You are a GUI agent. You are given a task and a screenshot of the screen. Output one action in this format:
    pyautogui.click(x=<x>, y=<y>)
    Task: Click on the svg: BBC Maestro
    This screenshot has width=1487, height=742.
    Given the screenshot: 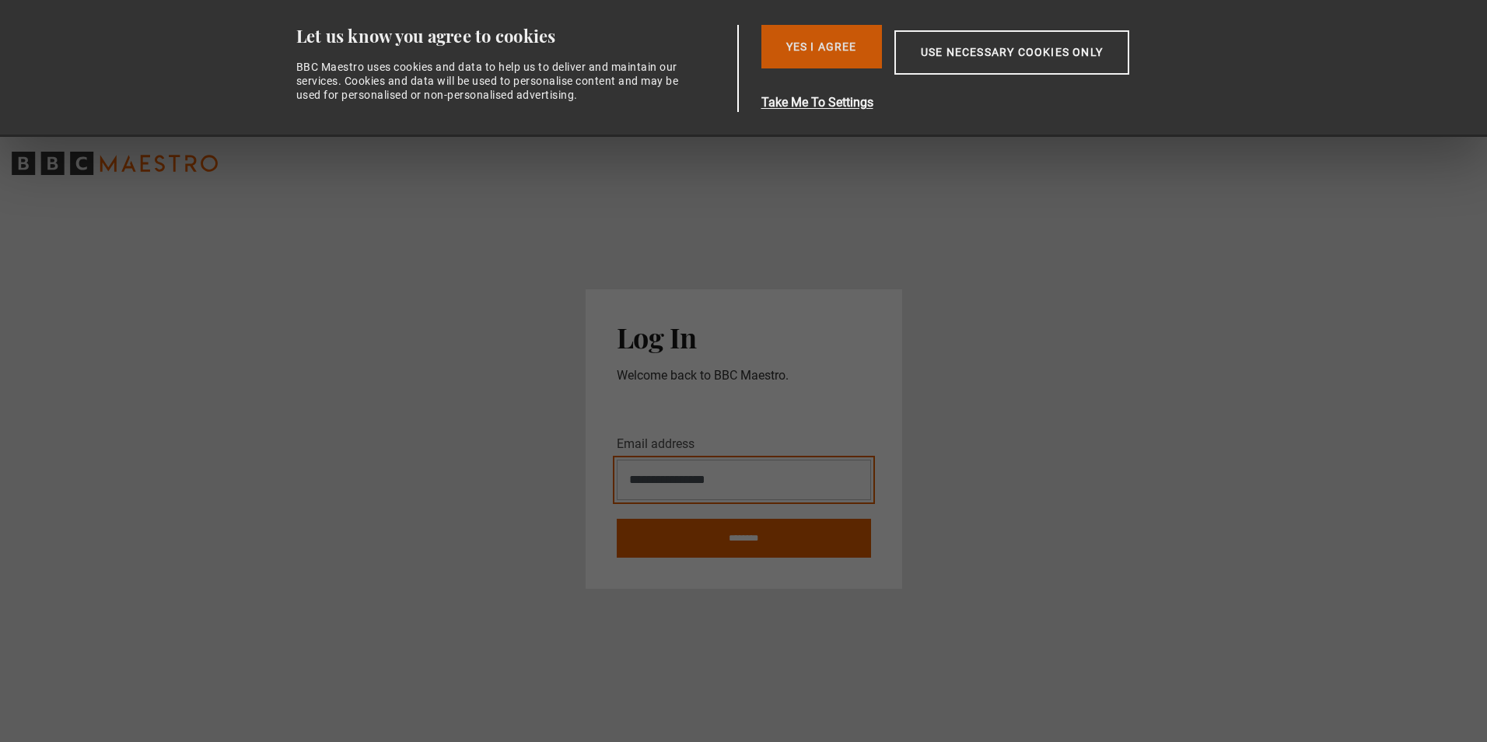 What is the action you would take?
    pyautogui.click(x=114, y=163)
    